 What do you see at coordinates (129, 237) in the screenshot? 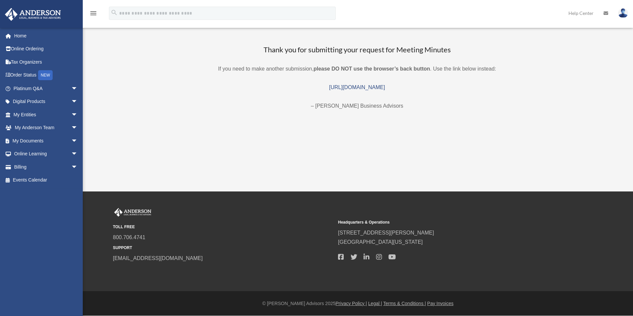
I see `a: 800.706.4741` at bounding box center [129, 237].